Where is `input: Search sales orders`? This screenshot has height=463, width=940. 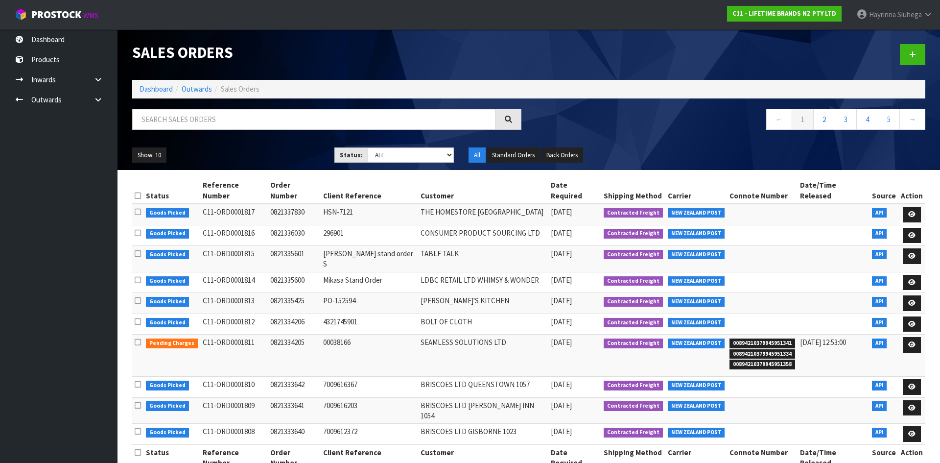
input: Search sales orders is located at coordinates (314, 119).